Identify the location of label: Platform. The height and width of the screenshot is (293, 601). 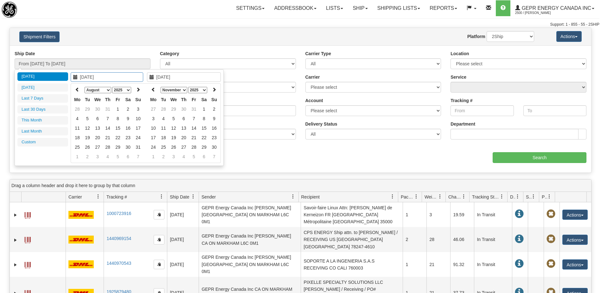
(476, 36).